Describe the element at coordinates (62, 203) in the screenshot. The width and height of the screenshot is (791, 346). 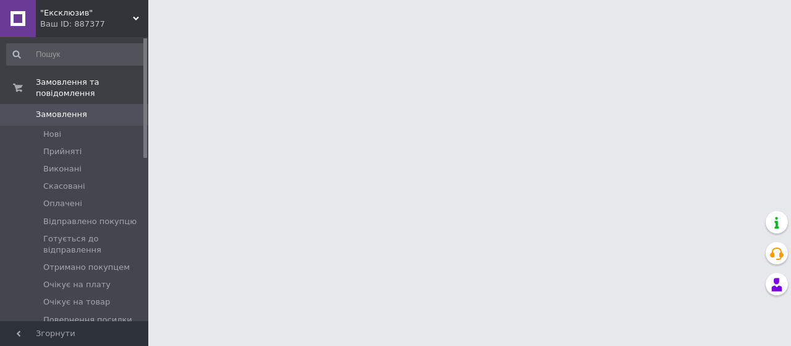
I see `span: Оплачені` at that location.